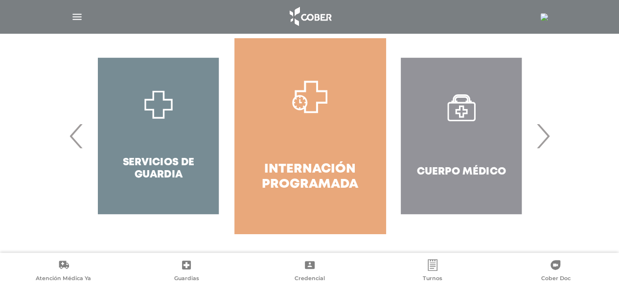 The image size is (619, 286). What do you see at coordinates (186, 272) in the screenshot?
I see `a: Guardias` at bounding box center [186, 272].